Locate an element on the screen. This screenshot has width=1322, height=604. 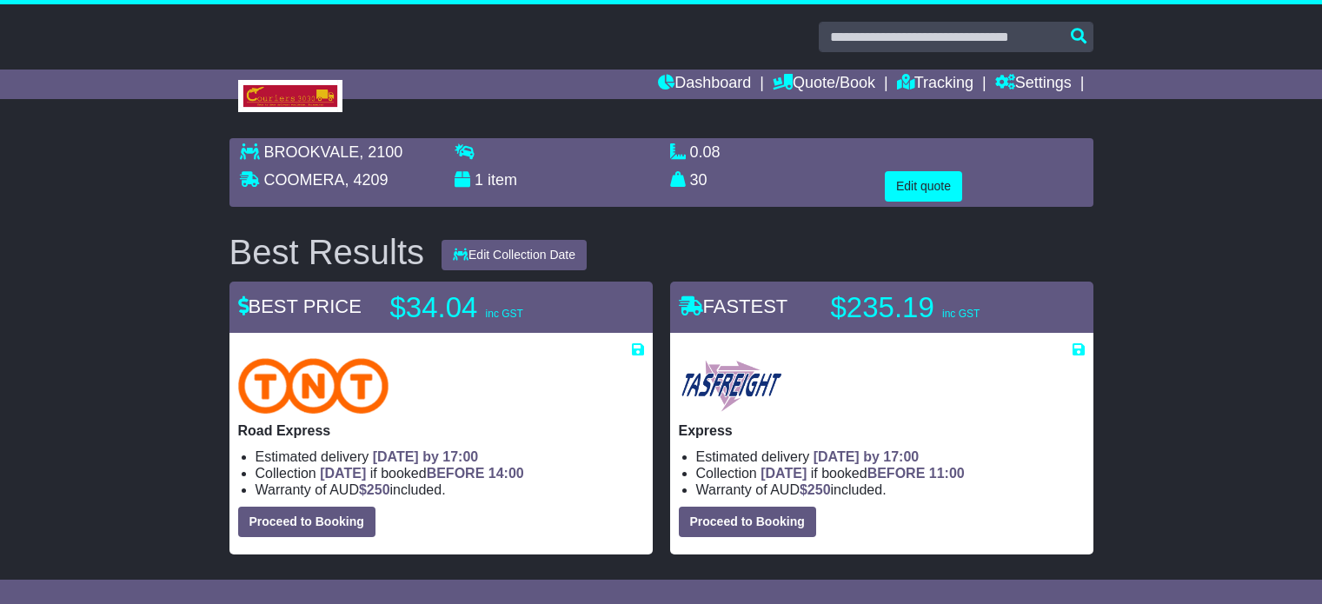
a: Dashboard is located at coordinates (704, 84).